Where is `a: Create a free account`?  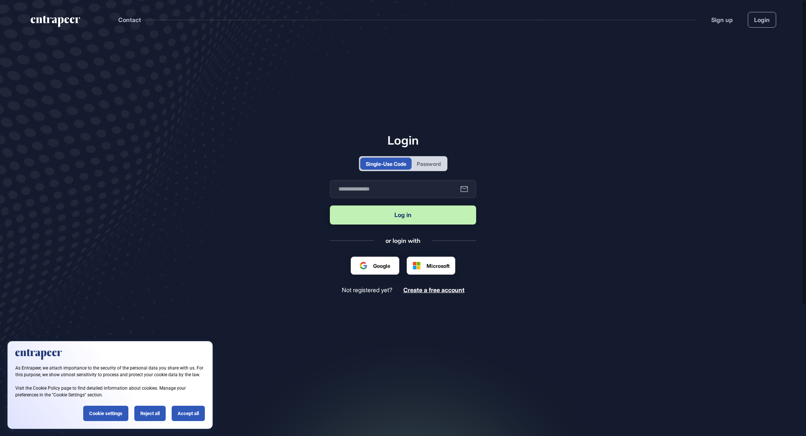
a: Create a free account is located at coordinates (434, 290).